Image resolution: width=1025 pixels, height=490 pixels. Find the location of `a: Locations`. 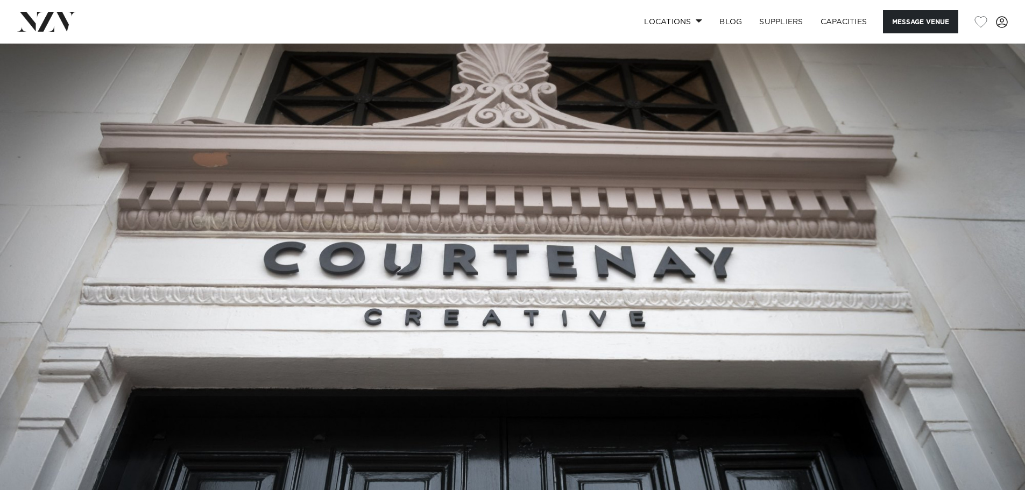

a: Locations is located at coordinates (673, 22).